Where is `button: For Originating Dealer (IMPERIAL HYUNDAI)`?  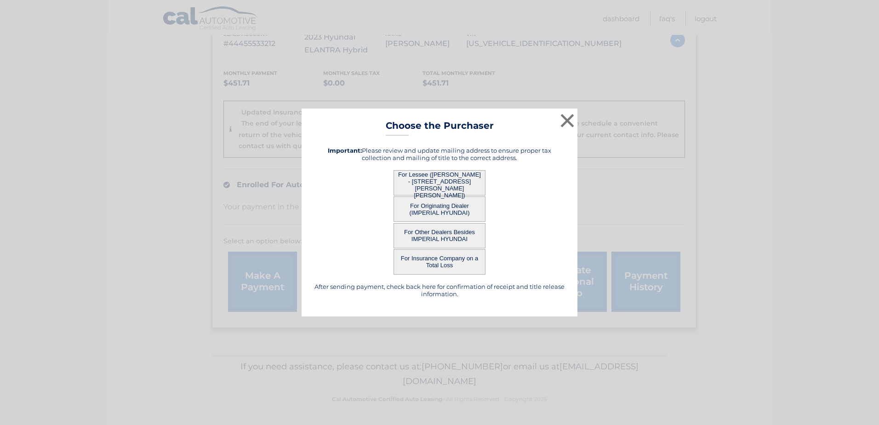 button: For Originating Dealer (IMPERIAL HYUNDAI) is located at coordinates (440, 209).